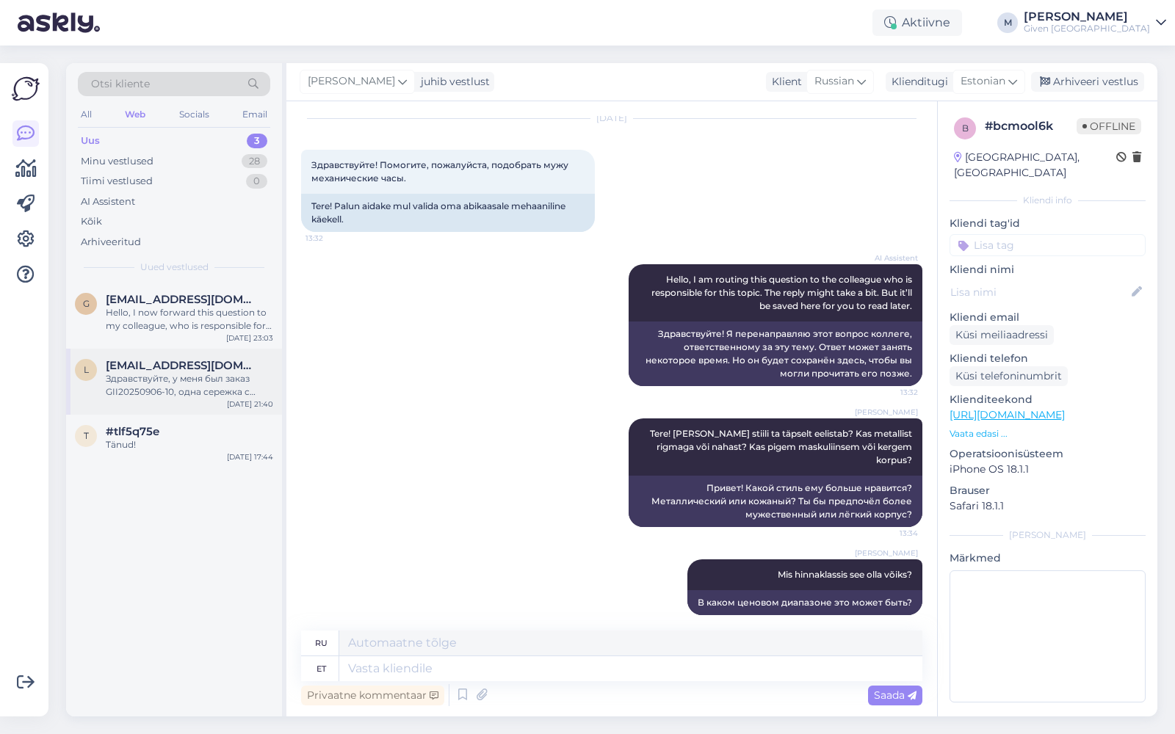 The height and width of the screenshot is (734, 1175). I want to click on p: Vaata edasi ..., so click(1047, 434).